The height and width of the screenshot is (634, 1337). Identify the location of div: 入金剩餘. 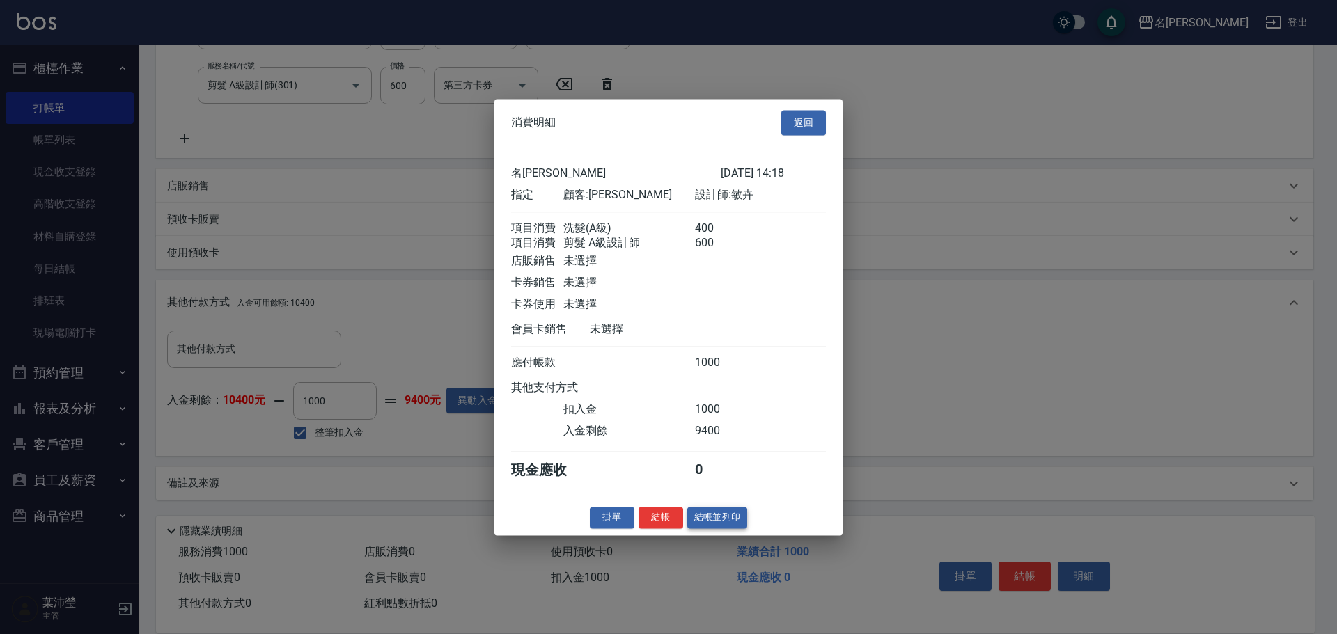
(629, 431).